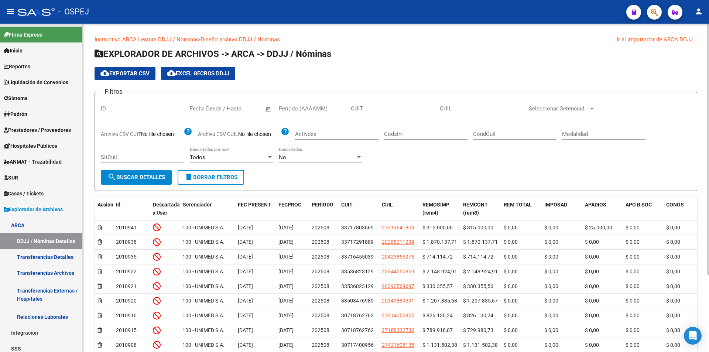 Image resolution: width=709 pixels, height=352 pixels. Describe the element at coordinates (290, 205) in the screenshot. I see `span: FECPROC` at that location.